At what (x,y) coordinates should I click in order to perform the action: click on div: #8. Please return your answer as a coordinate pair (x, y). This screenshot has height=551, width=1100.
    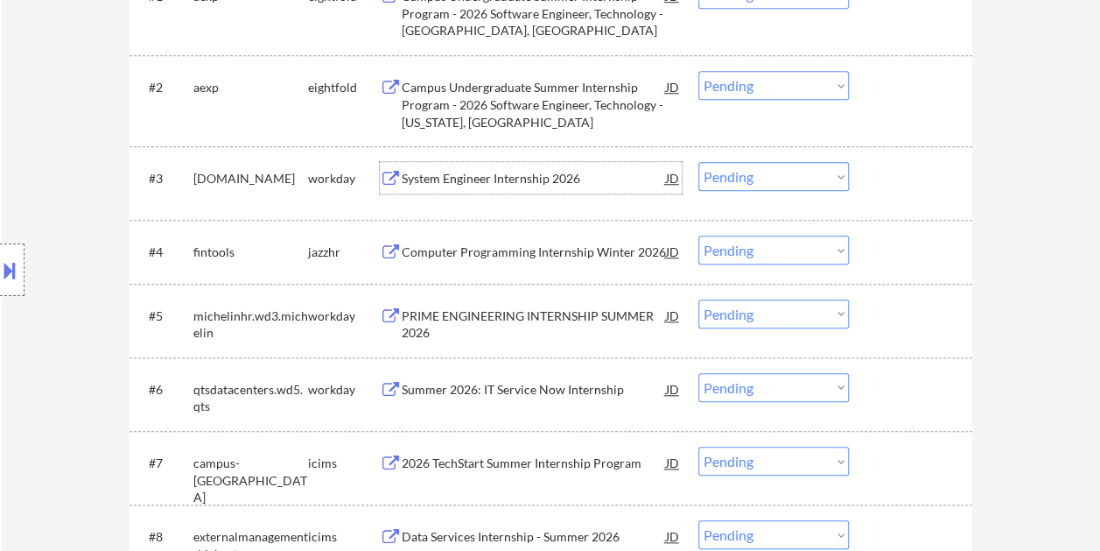
    Looking at the image, I should click on (164, 537).